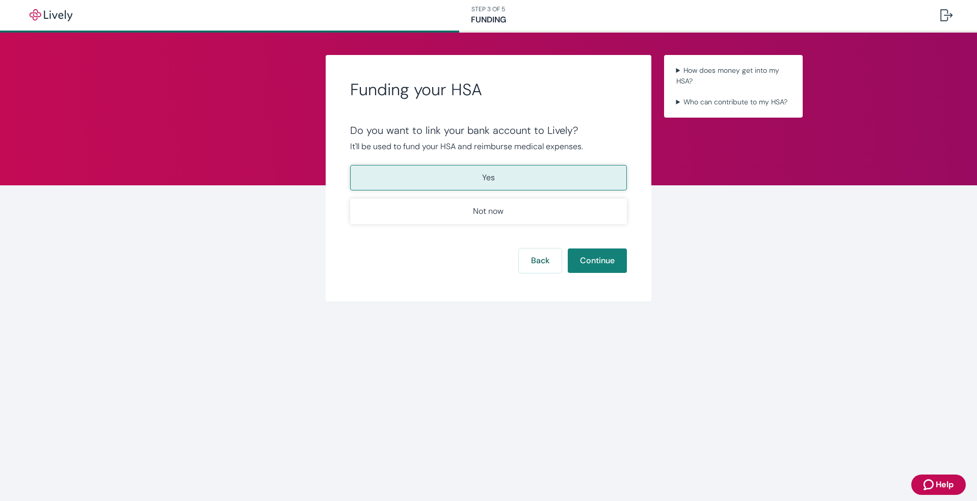 The height and width of the screenshot is (501, 977). I want to click on button: Zendesk support iconHelp, so click(938, 485).